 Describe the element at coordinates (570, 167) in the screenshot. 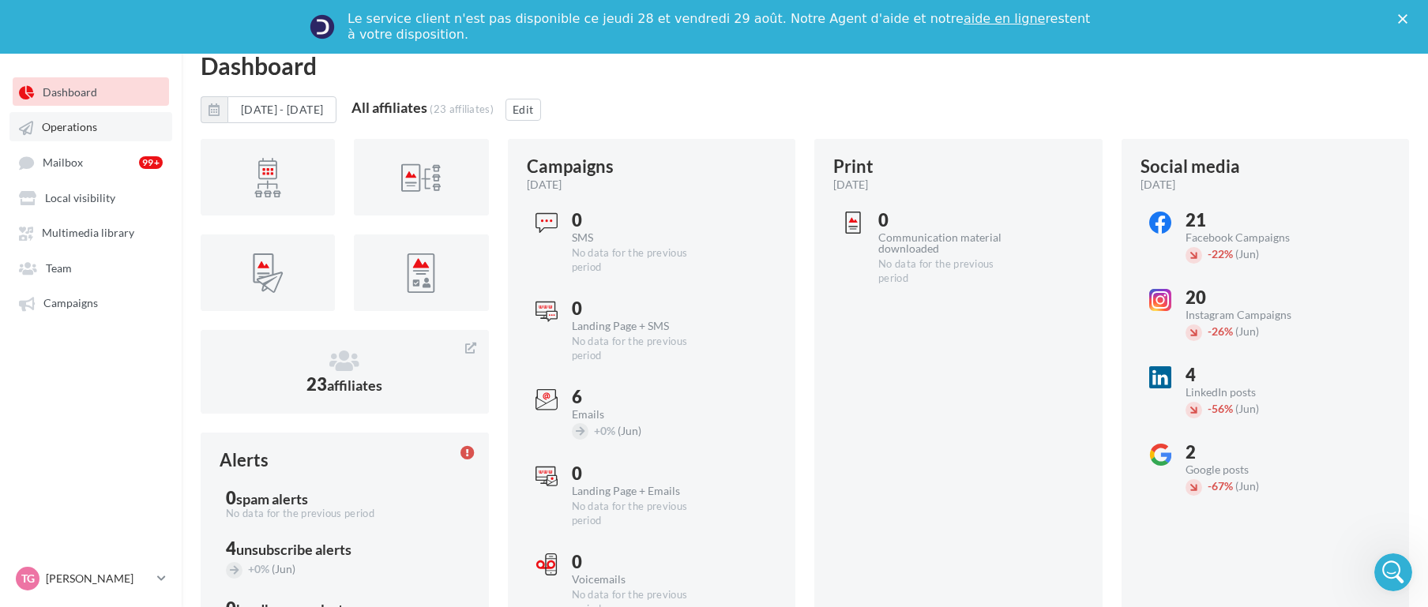

I see `div: Campaigns` at that location.